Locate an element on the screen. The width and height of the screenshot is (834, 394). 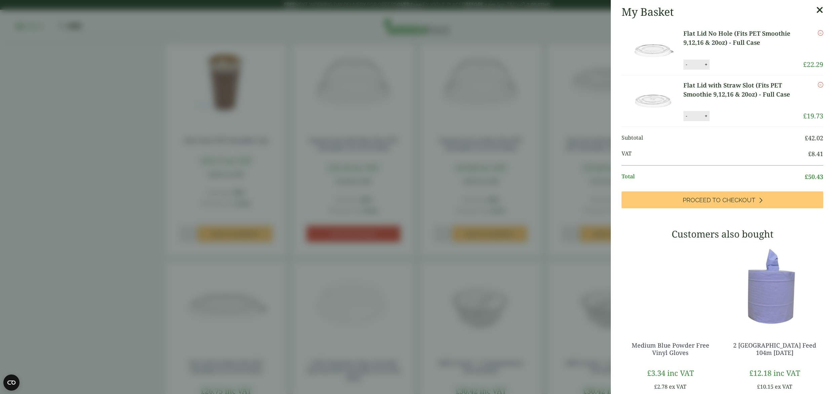
bdi: 50.43 is located at coordinates (814, 177).